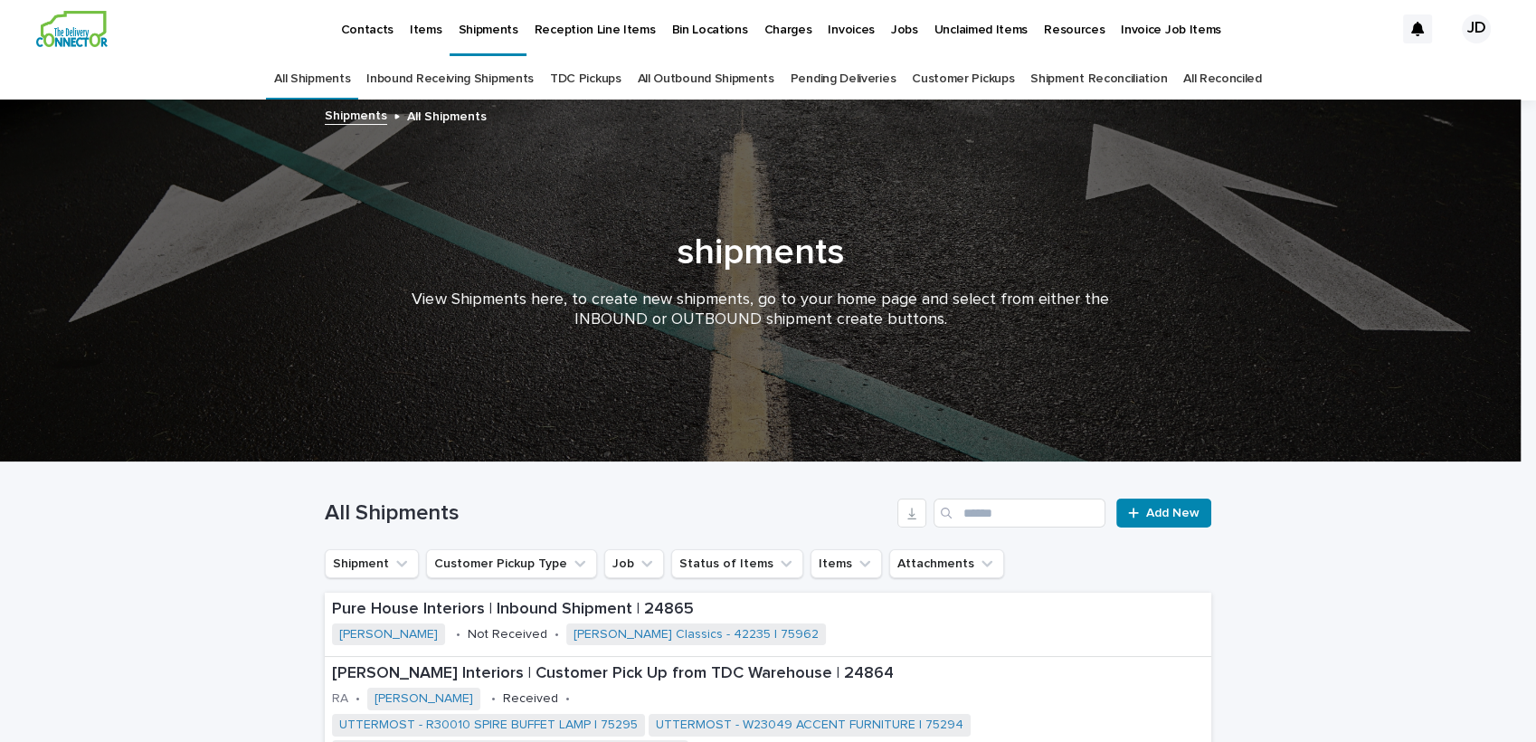  Describe the element at coordinates (1476, 29) in the screenshot. I see `div: JD` at that location.